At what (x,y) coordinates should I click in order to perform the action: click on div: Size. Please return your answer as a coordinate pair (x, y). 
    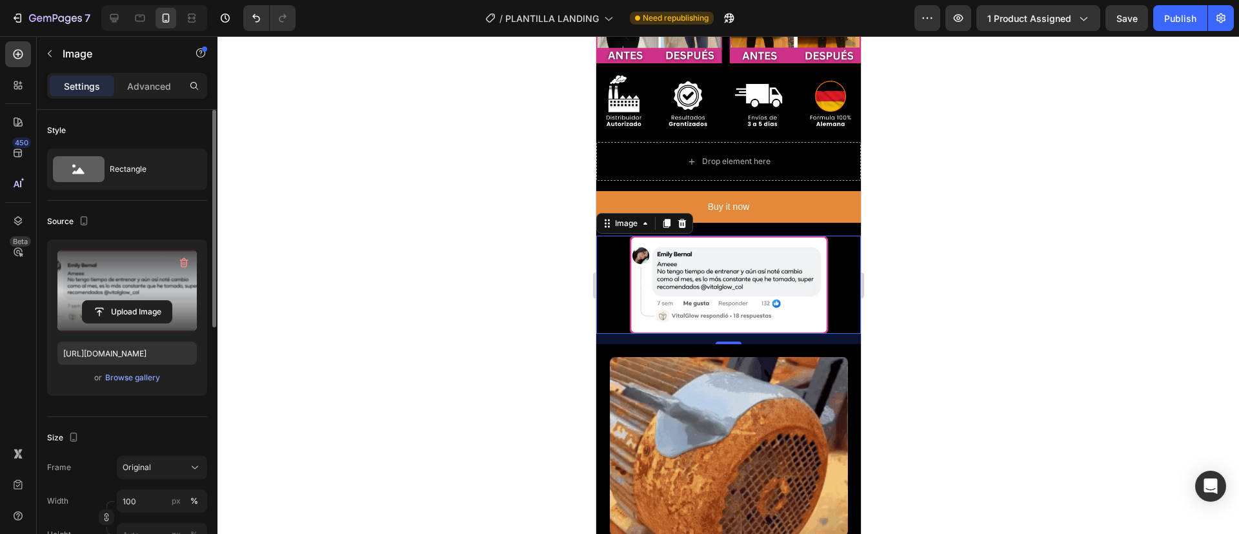
    Looking at the image, I should click on (64, 438).